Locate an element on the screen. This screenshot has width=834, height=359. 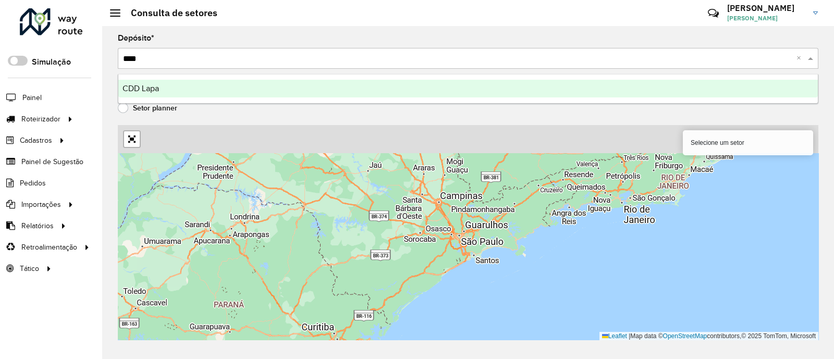
span: Retroalimentação is located at coordinates (49, 247).